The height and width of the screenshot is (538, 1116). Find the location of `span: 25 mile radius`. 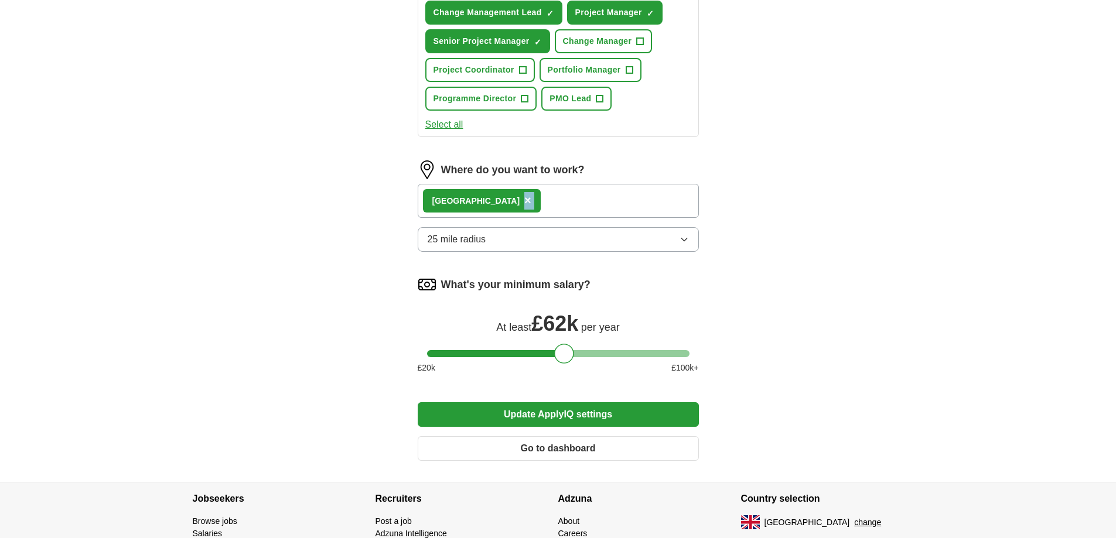

span: 25 mile radius is located at coordinates (457, 240).